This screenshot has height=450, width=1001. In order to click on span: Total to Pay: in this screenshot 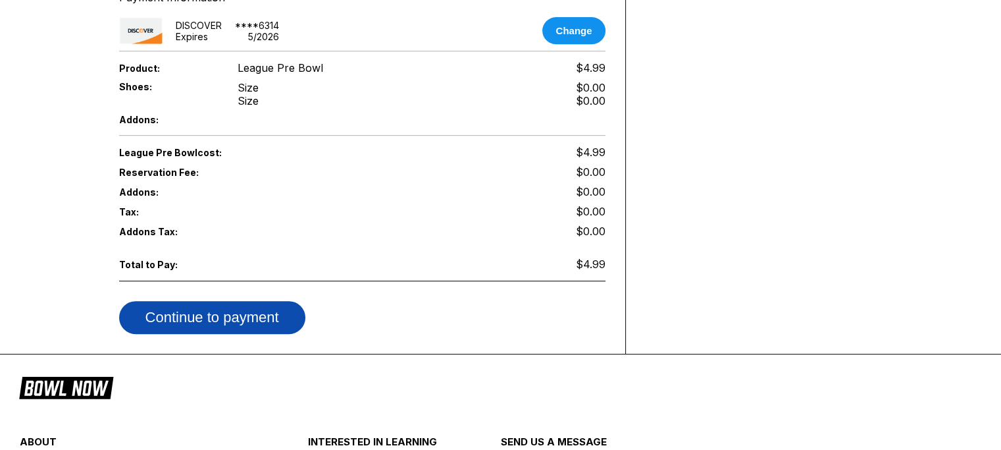, I will do `click(168, 264)`.